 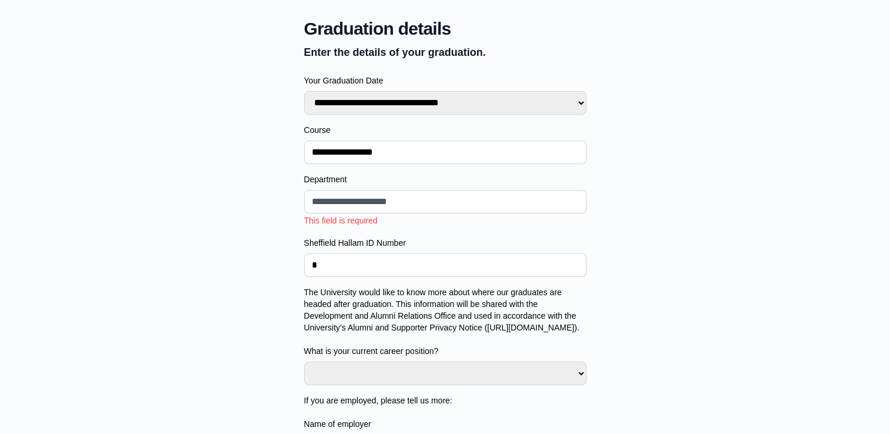 I want to click on label: If you are employed, please tell us more: Name of employer, so click(x=445, y=412).